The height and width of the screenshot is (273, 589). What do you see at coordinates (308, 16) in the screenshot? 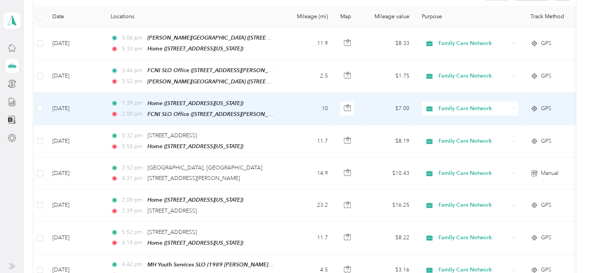
I see `th: Mileage (mi)` at bounding box center [308, 16].